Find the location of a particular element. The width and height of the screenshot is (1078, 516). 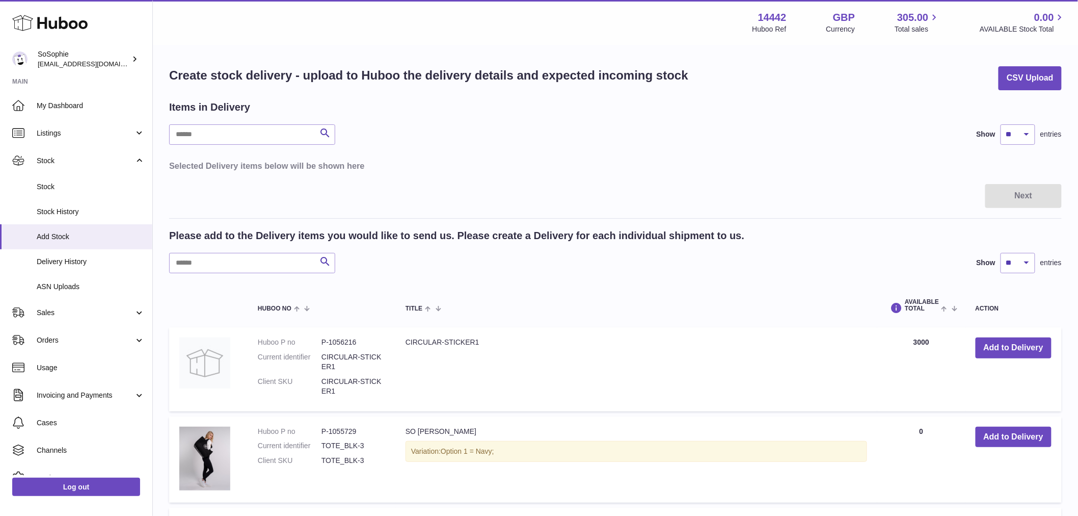

span: Delivery History is located at coordinates (91, 261).